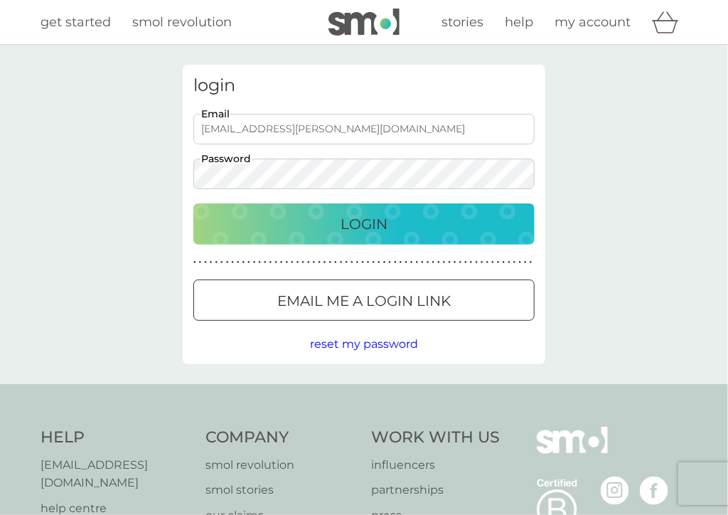 This screenshot has height=515, width=728. Describe the element at coordinates (364, 343) in the screenshot. I see `span: reset my password` at that location.